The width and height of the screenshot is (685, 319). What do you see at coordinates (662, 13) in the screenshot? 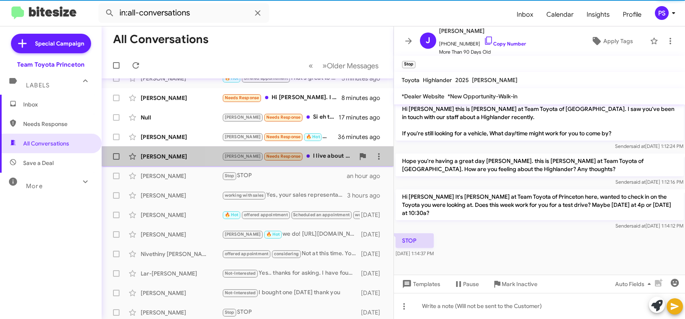
I see `button: PS` at bounding box center [662, 13].